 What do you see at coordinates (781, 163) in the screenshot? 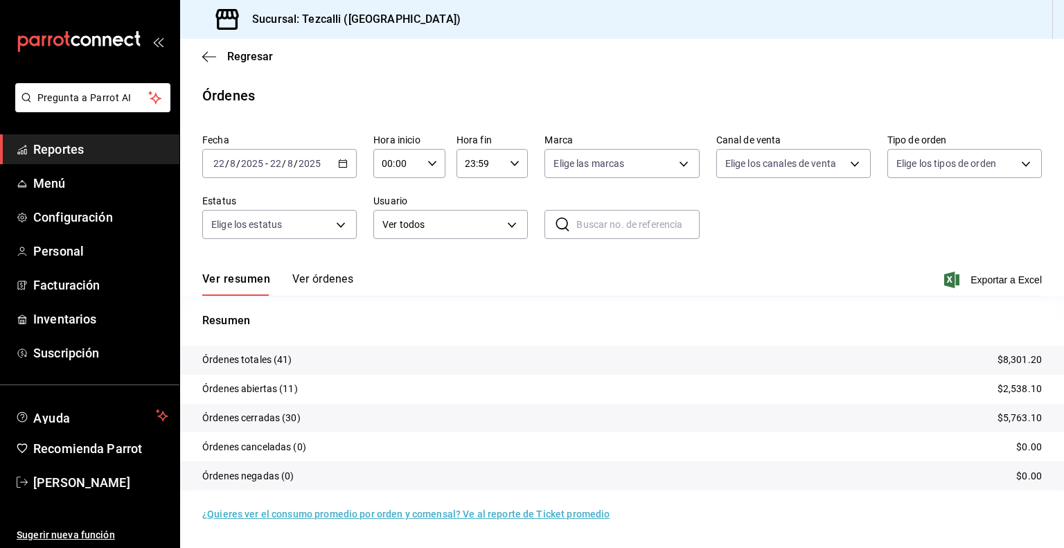
I see `span: Elige los canales de venta` at bounding box center [781, 163].